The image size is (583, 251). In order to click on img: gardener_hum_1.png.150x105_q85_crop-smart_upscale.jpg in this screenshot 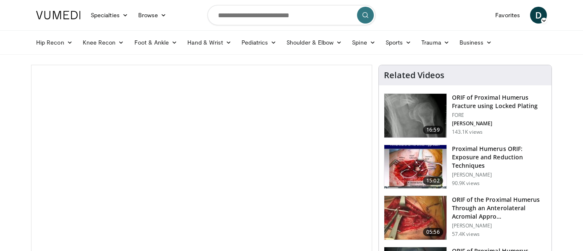, I will do `click(415, 167)`.